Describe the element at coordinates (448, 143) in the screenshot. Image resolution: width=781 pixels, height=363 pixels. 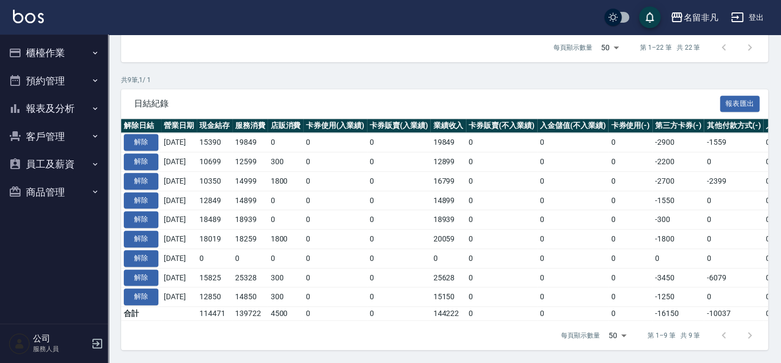
I see `td: 19849` at that location.